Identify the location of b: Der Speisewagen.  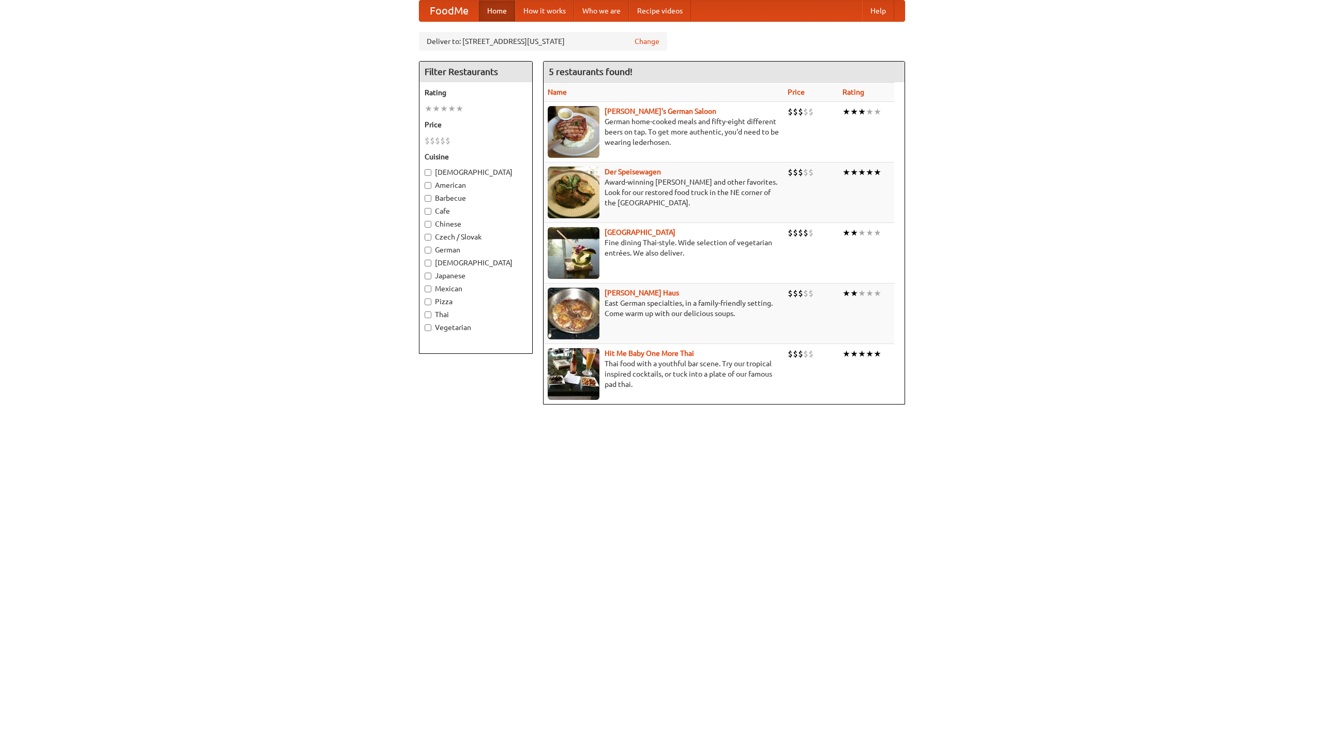
(632, 172).